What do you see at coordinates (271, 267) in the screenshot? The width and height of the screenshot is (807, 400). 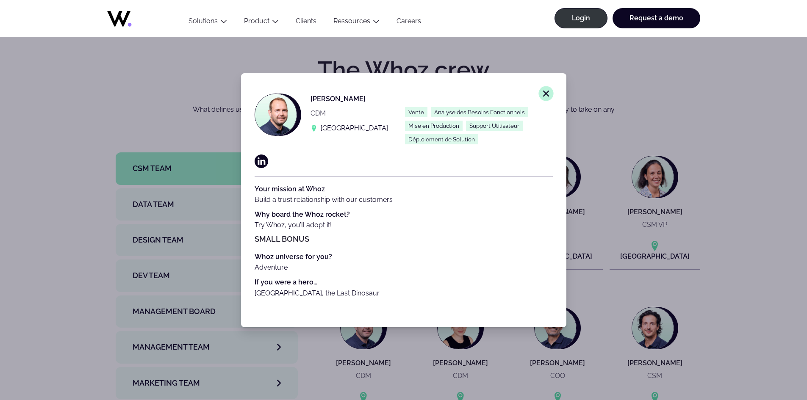 I see `span: Adventure` at bounding box center [271, 267].